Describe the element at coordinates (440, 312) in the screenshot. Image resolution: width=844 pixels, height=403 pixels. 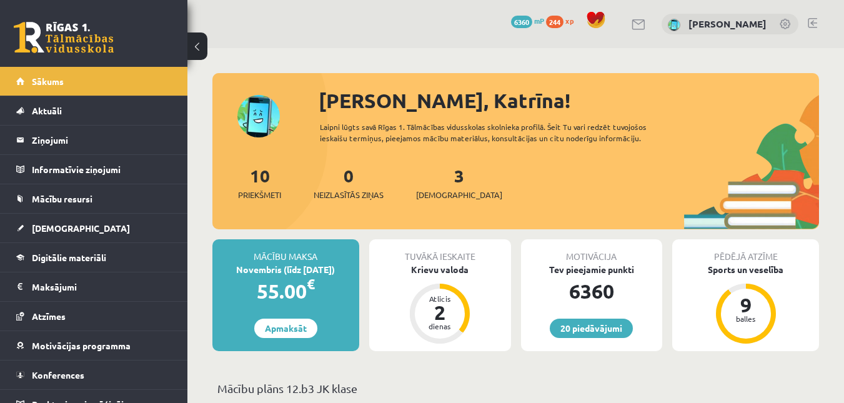
I see `div: 2` at that location.